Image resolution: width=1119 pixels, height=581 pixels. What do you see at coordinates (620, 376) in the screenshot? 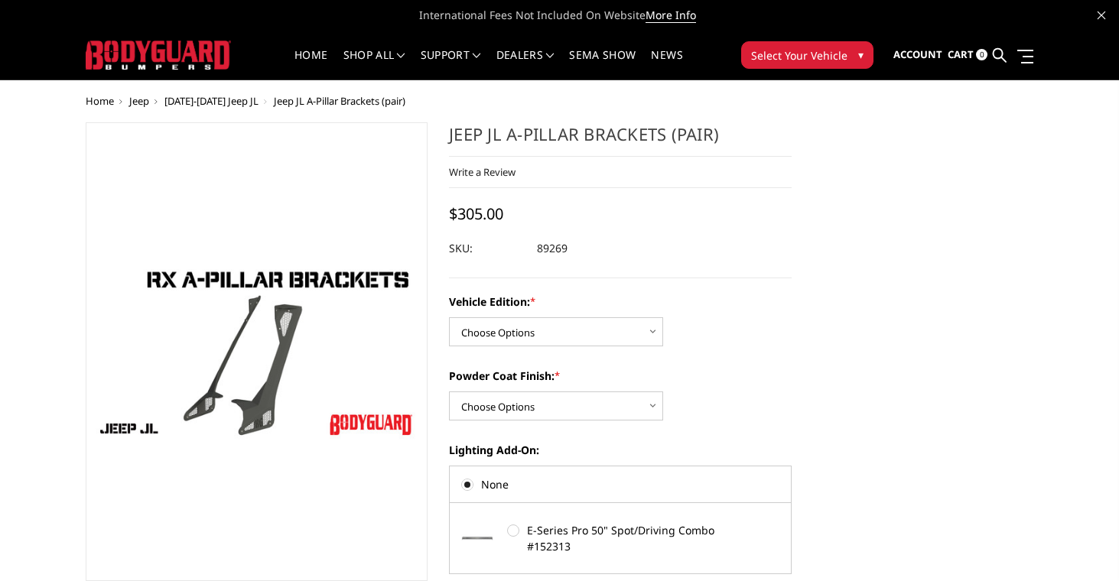
I see `label: Powder Coat Finish:` at bounding box center [620, 376].